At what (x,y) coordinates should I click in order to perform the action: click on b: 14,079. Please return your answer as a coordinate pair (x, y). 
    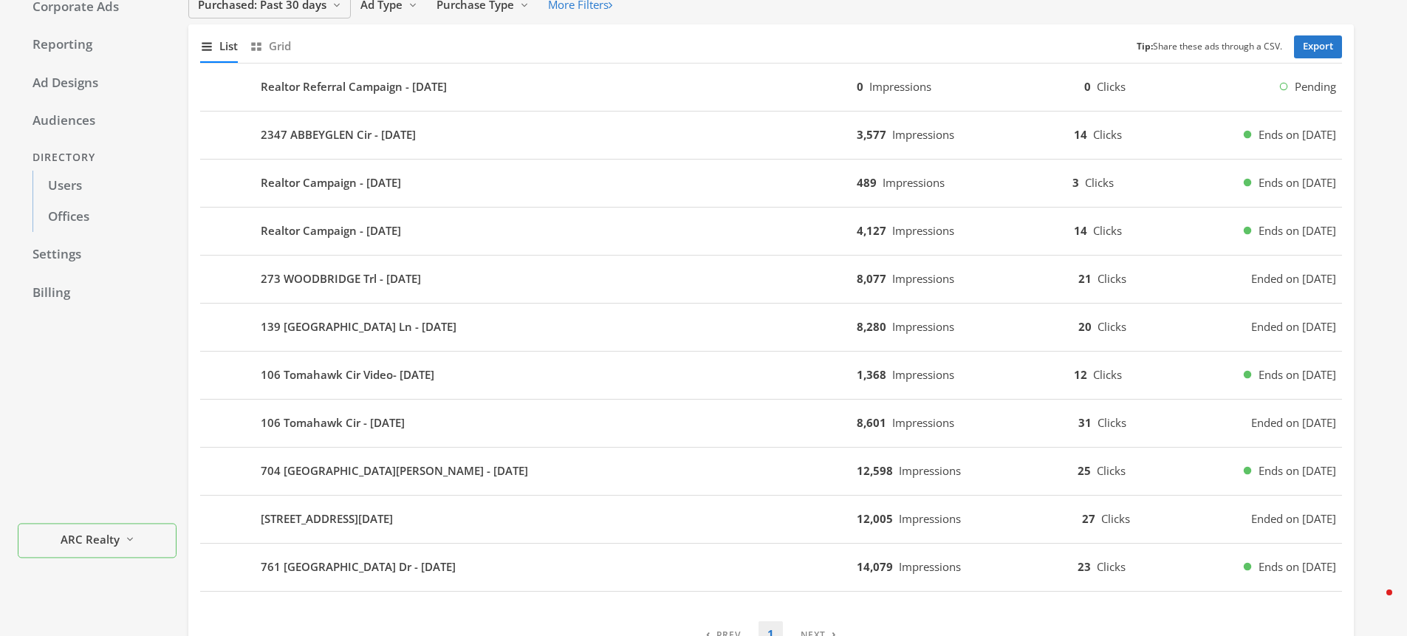
    Looking at the image, I should click on (875, 567).